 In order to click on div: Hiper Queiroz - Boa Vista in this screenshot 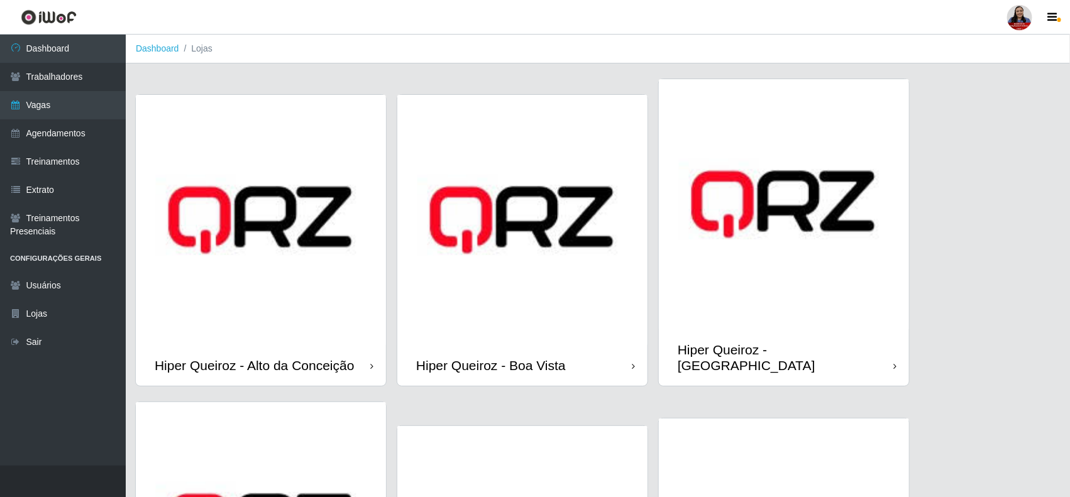, I will do `click(491, 365)`.